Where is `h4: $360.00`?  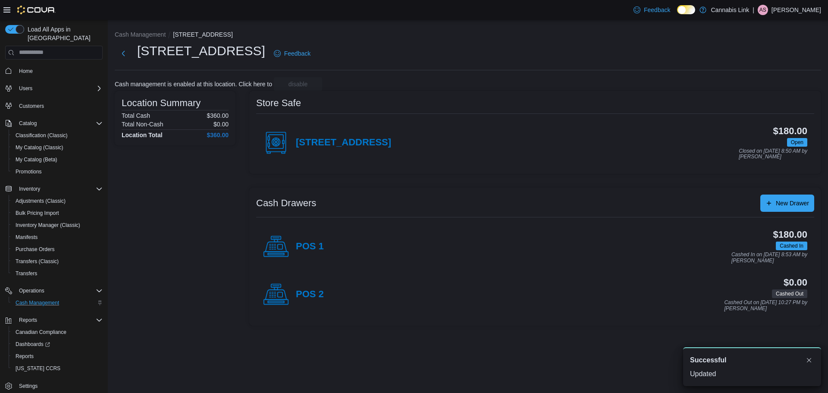 h4: $360.00 is located at coordinates (217, 135).